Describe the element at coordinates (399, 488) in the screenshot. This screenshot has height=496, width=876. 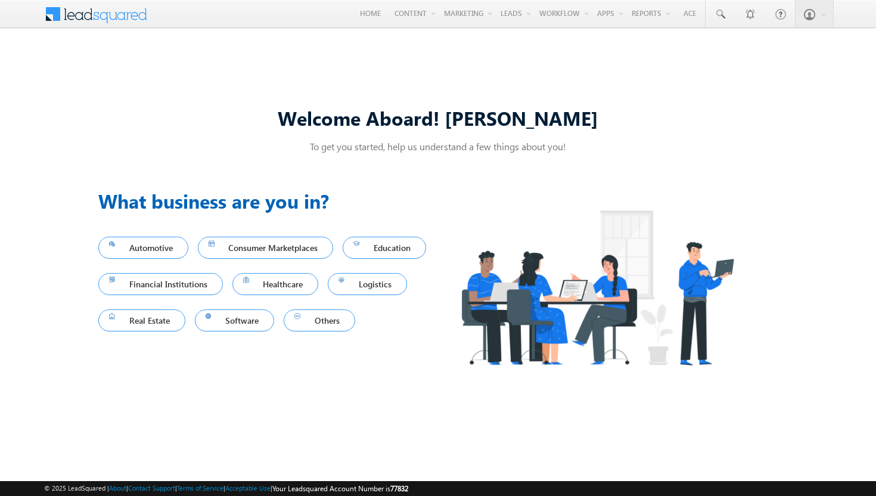
I see `span: 77832` at that location.